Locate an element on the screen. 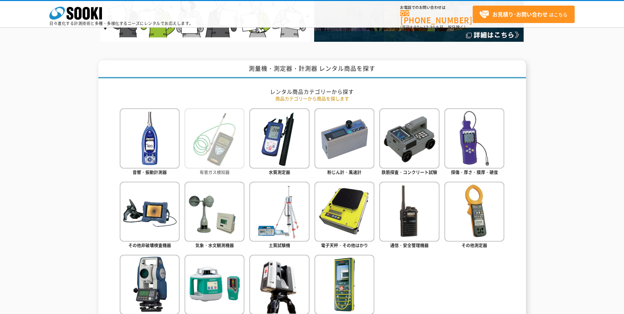  span: 探傷・厚さ・膜厚・硬度 is located at coordinates (474, 172).